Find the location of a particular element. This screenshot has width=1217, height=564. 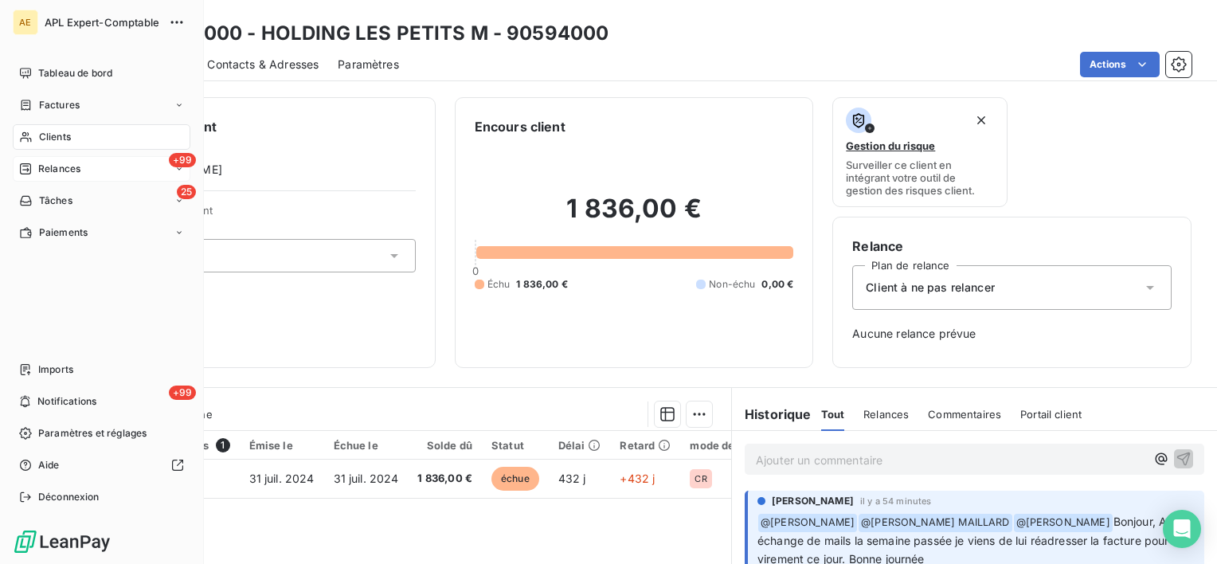

span: APL Expert-Comptable is located at coordinates (102, 22).